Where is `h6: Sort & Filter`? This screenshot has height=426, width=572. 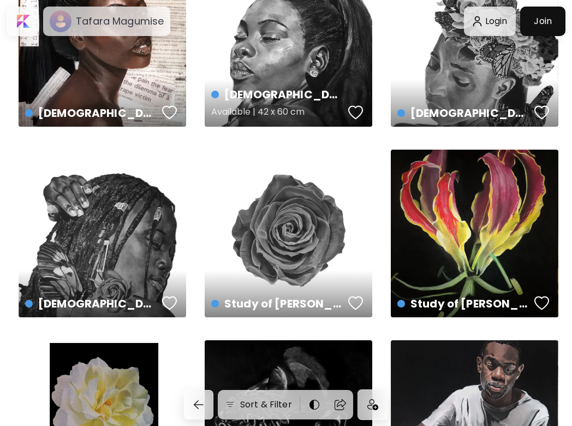
h6: Sort & Filter is located at coordinates (266, 404).